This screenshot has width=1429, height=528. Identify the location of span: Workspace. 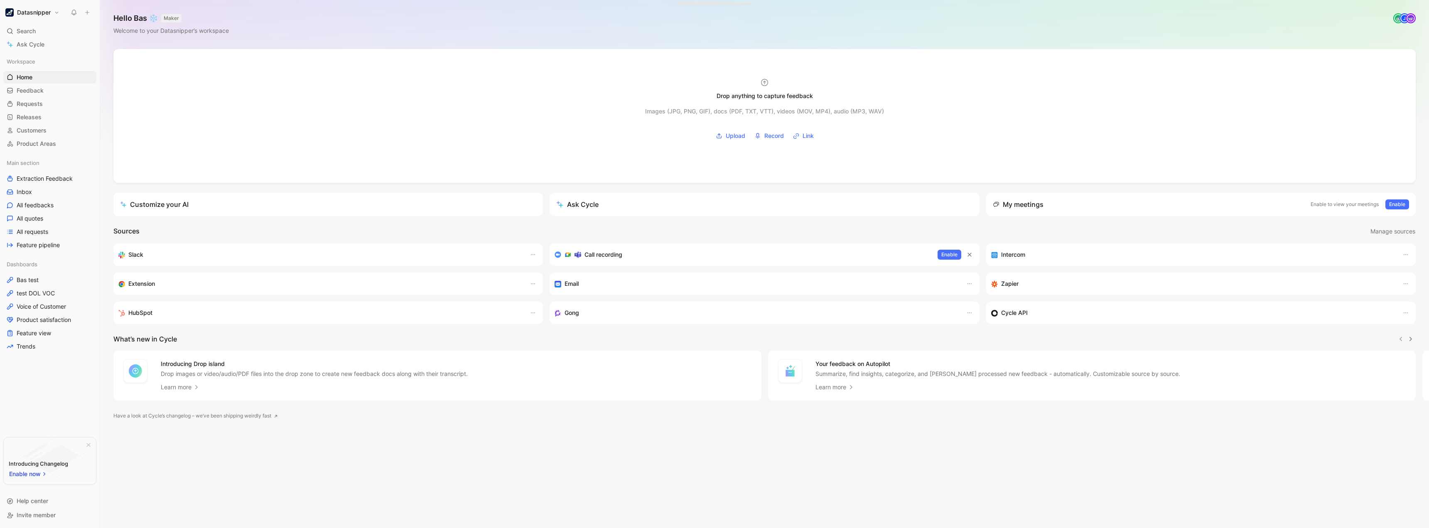
(21, 61).